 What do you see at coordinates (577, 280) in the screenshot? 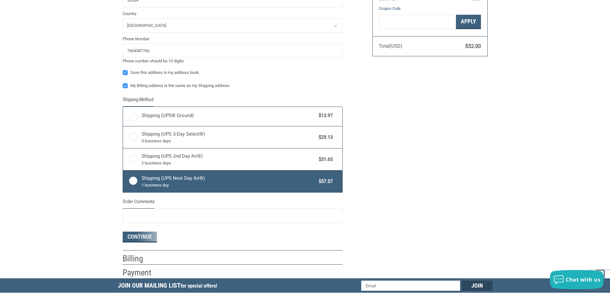
I see `button: Chat with us` at bounding box center [577, 280].